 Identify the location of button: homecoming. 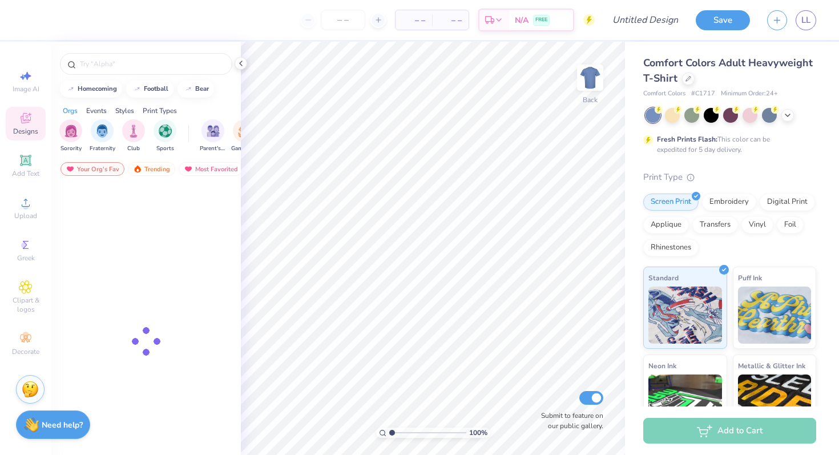
(91, 89).